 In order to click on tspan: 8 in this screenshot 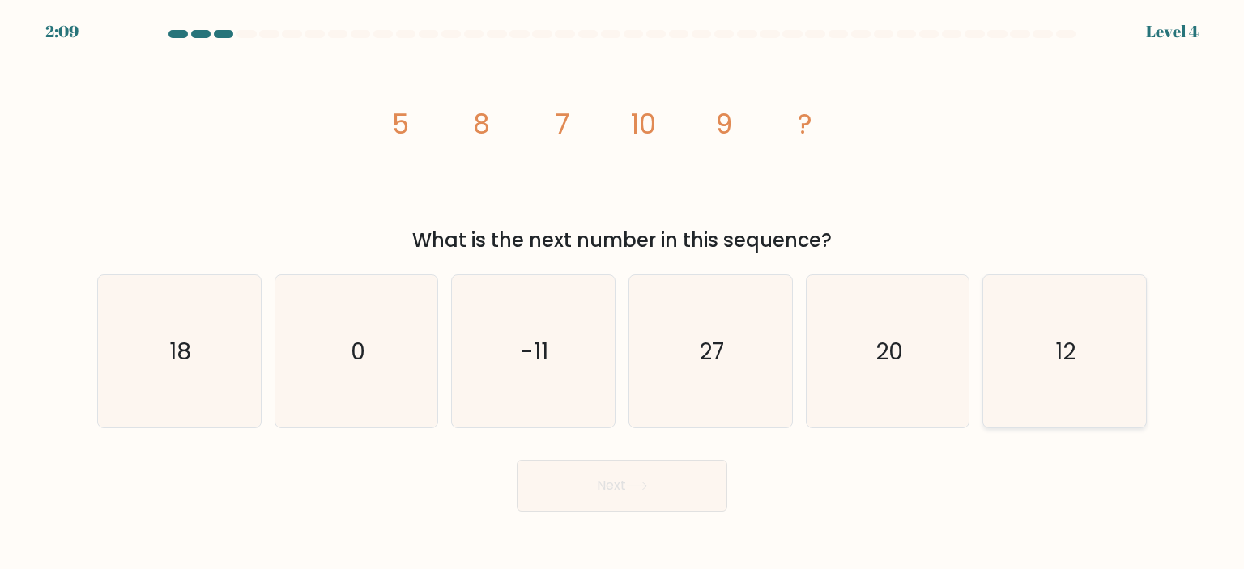, I will do `click(481, 124)`.